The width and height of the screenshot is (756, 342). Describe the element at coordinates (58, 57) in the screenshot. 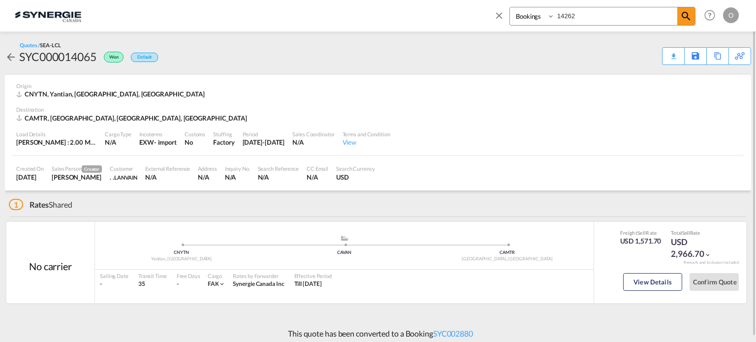

I see `div: SYC000014065` at that location.